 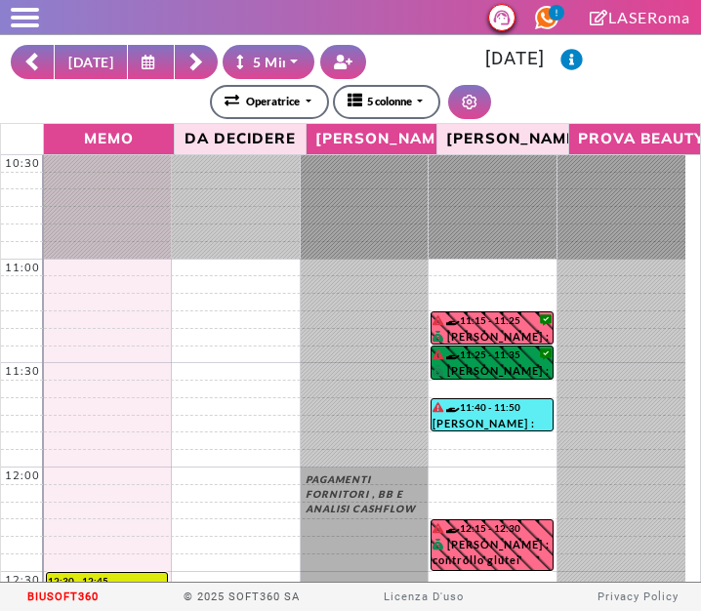 I want to click on div: 11:30, so click(x=22, y=371).